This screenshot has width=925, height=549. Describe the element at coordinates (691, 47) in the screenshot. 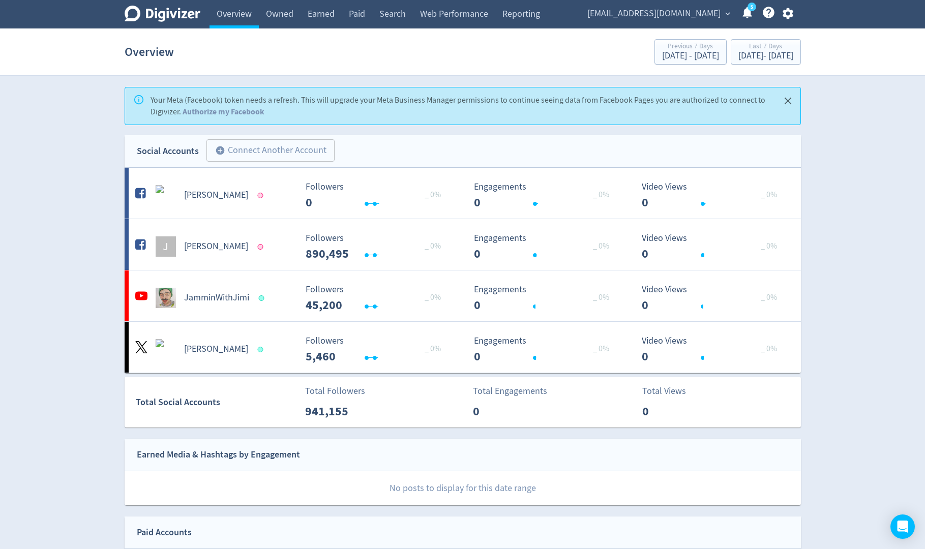

I see `div: Previous 7 Days` at that location.